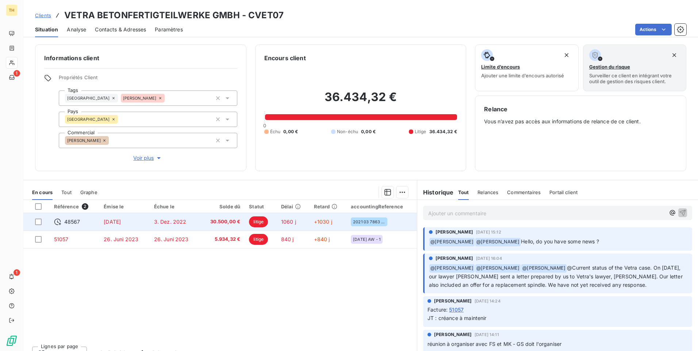 Image resolution: width=698 pixels, height=351 pixels. I want to click on div: Vous n’avez pas accès aux informations de relance de ce client., so click(580, 133).